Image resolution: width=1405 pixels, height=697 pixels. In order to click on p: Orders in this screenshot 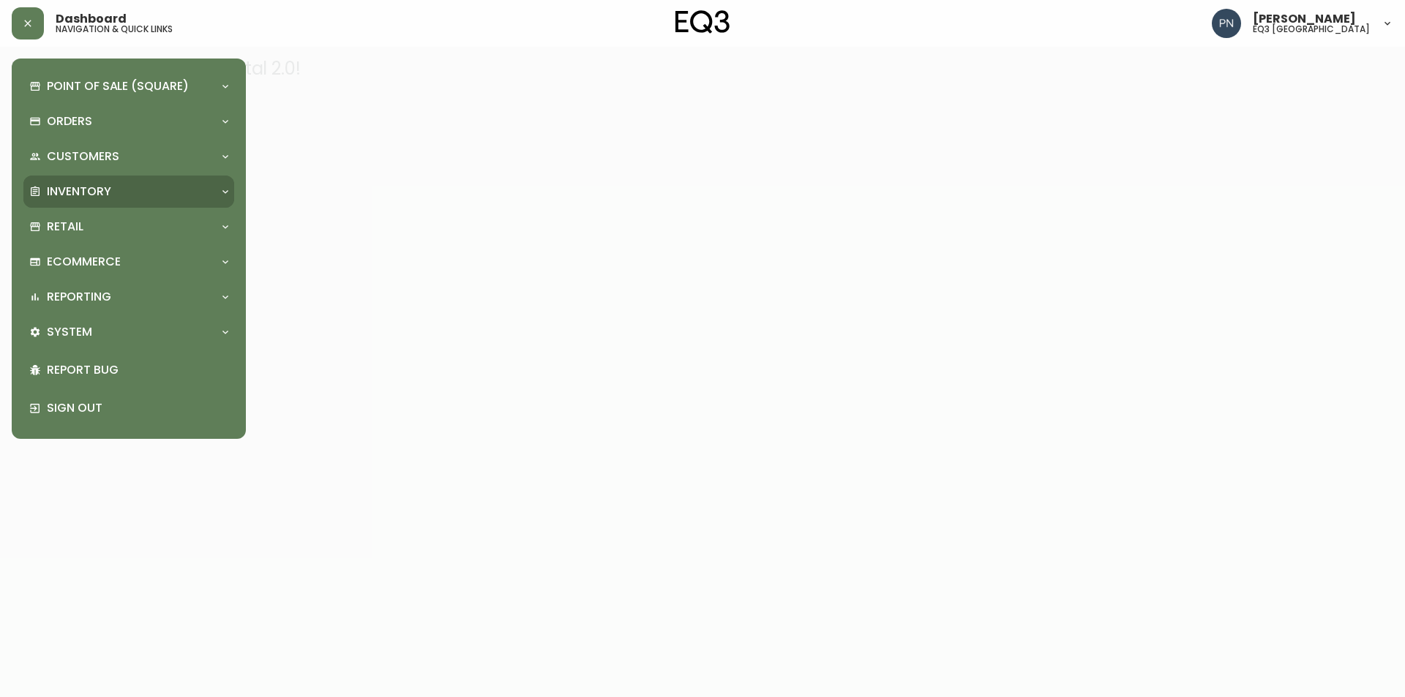, I will do `click(70, 121)`.